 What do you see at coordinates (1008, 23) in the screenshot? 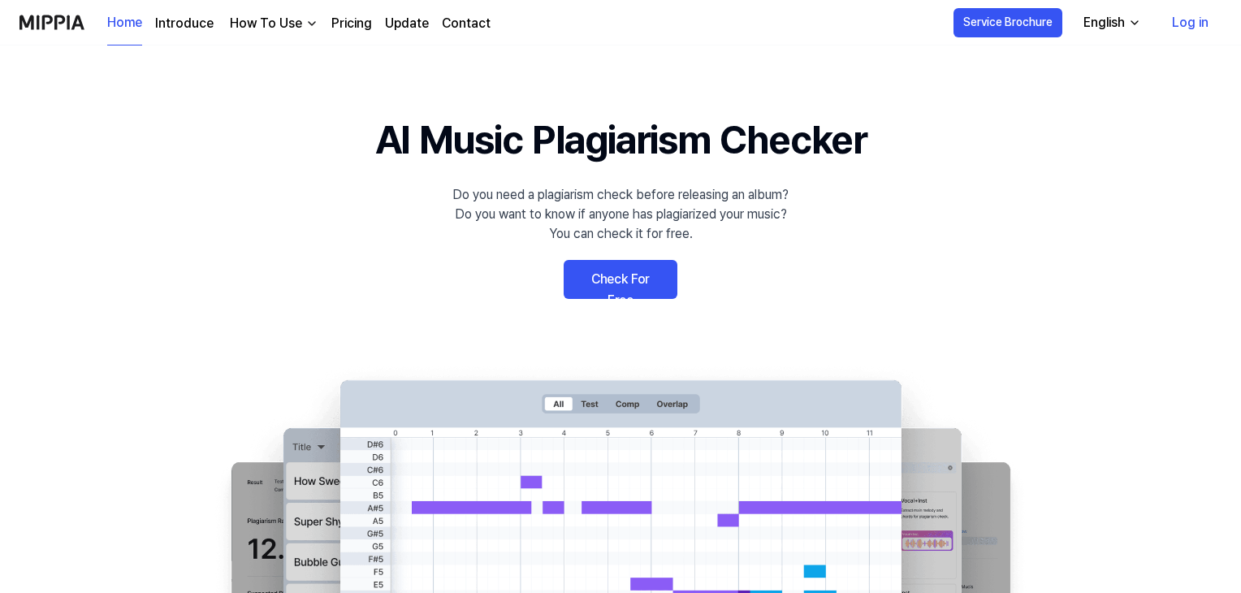
I see `button: Service Brochure` at bounding box center [1008, 23].